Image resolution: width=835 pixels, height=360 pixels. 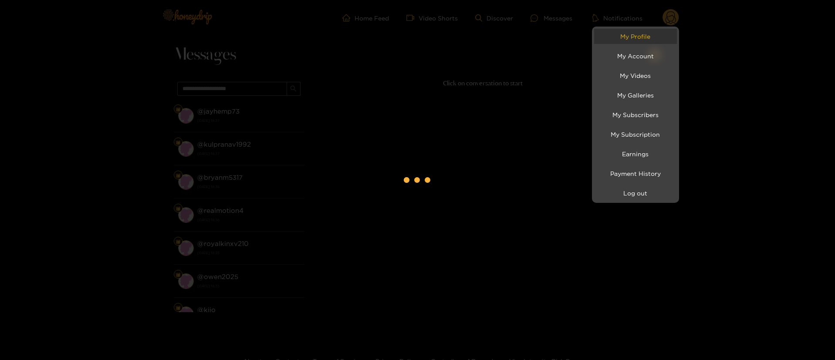 What do you see at coordinates (635, 154) in the screenshot?
I see `a: Earnings` at bounding box center [635, 154].